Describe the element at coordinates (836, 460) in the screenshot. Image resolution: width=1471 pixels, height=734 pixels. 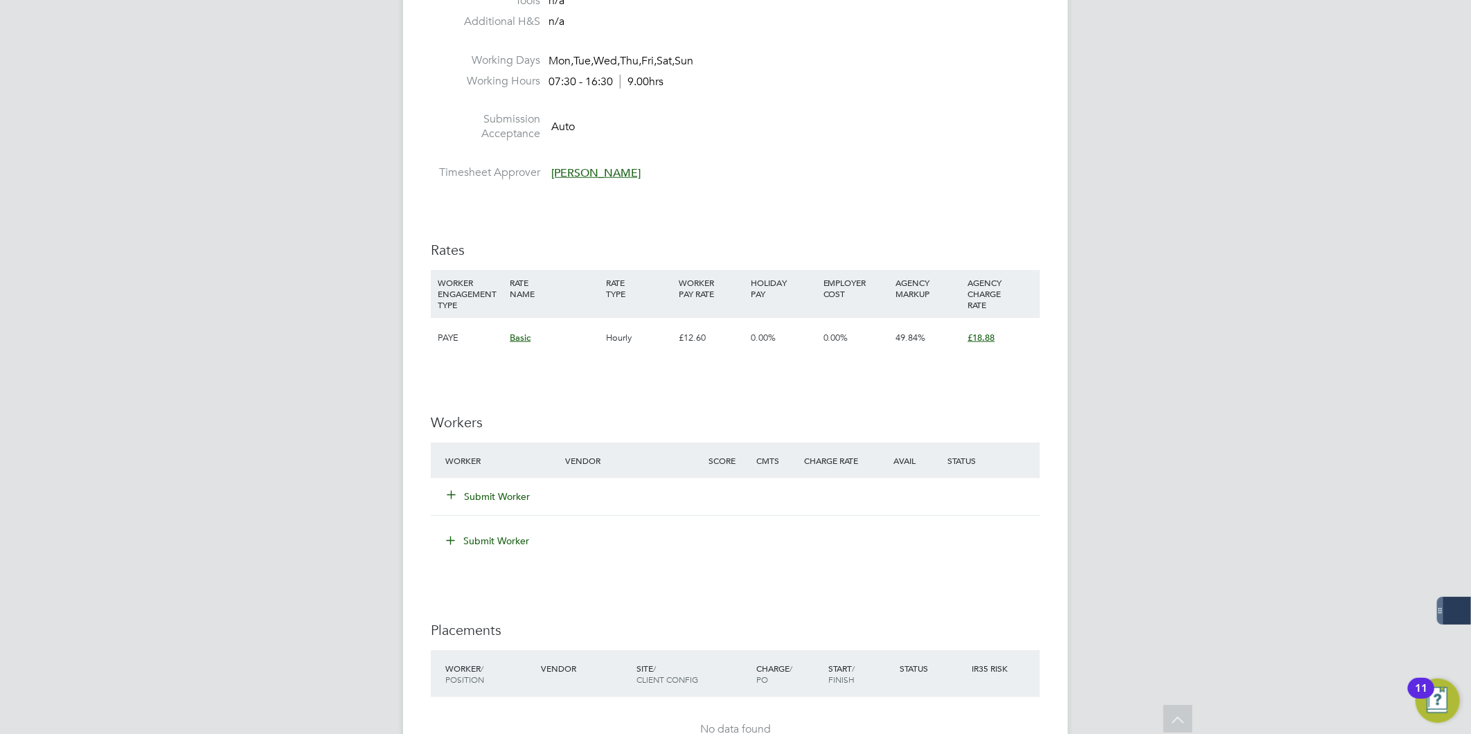
I see `div: Charge Rate` at that location.